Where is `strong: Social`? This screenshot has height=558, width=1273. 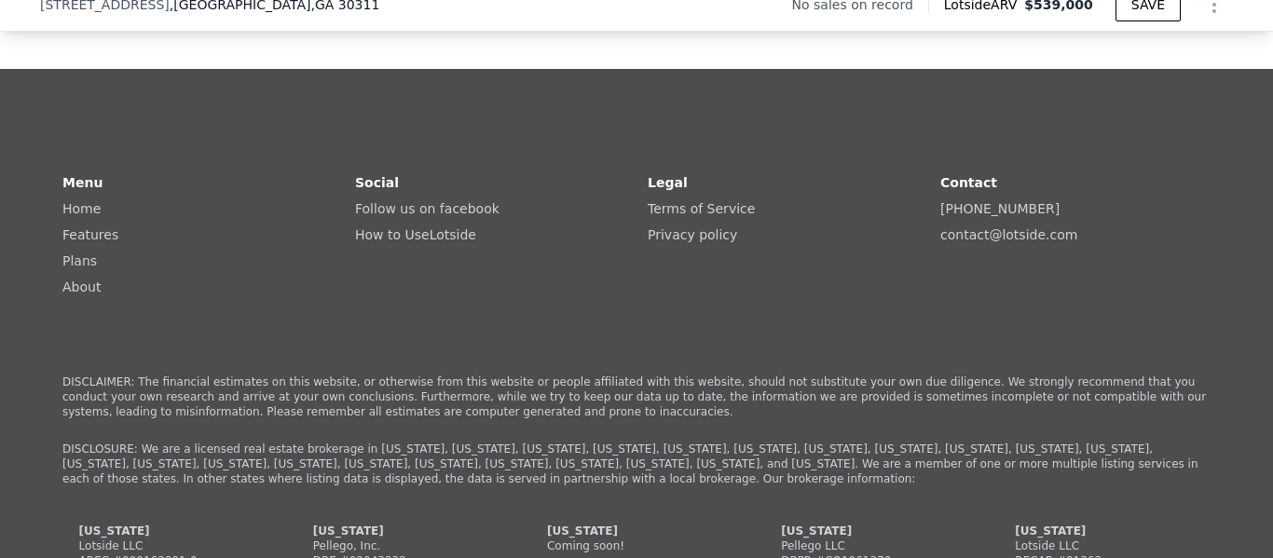 strong: Social is located at coordinates (377, 183).